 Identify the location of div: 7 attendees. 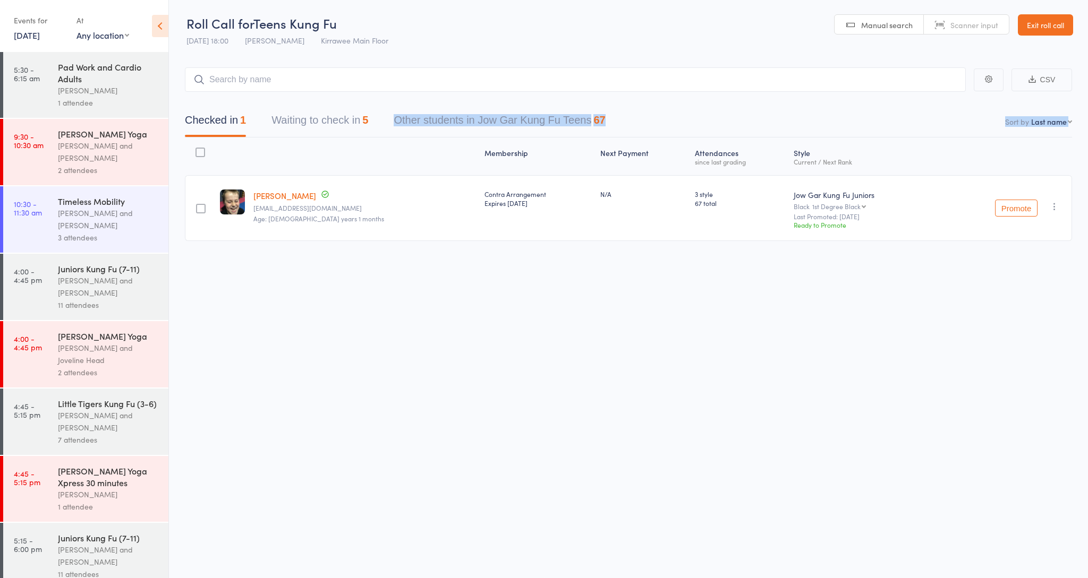
(108, 440).